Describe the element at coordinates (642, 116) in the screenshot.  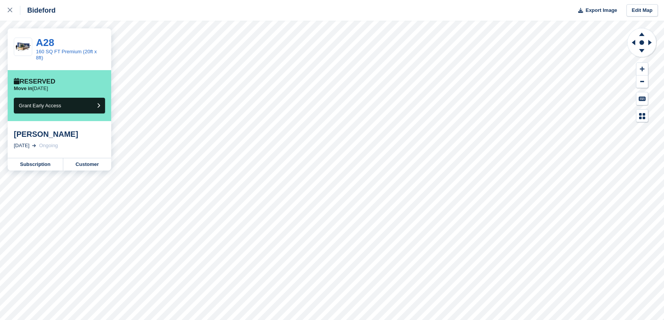
I see `button: Map Legend` at that location.